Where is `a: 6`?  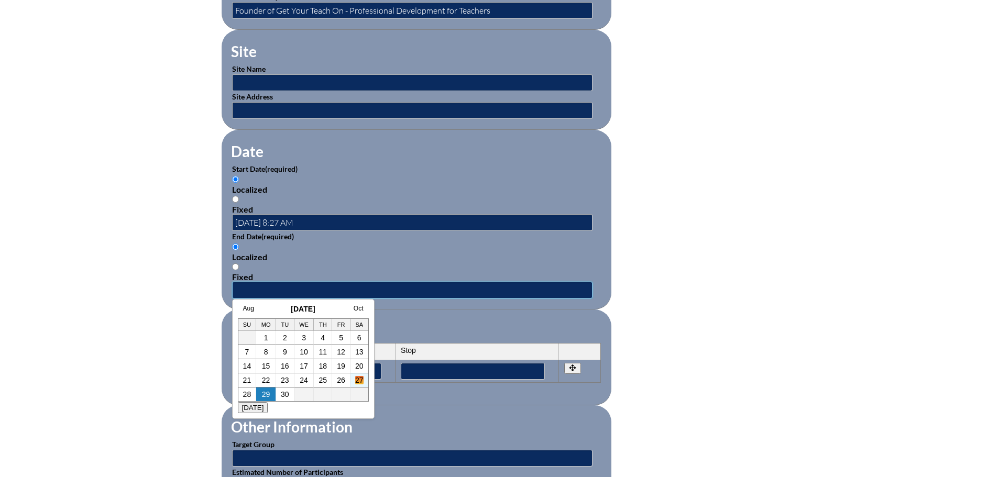 a: 6 is located at coordinates (359, 338).